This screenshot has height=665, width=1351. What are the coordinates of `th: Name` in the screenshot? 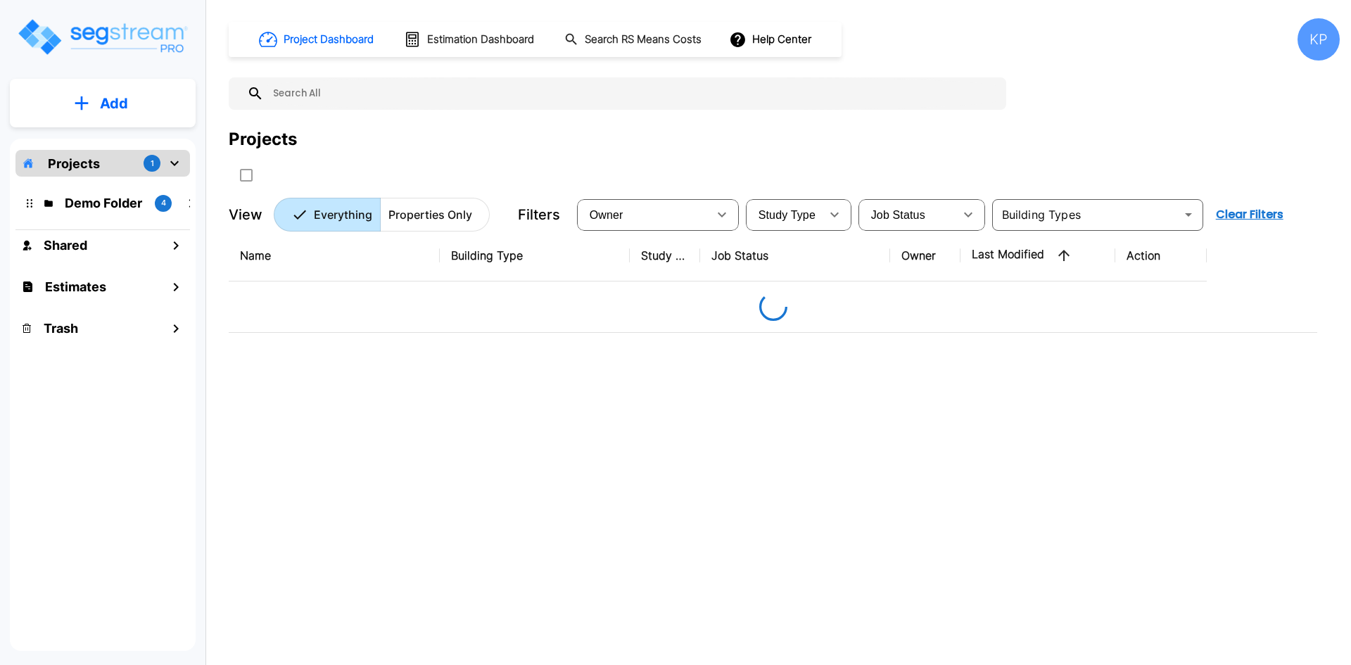 It's located at (334, 255).